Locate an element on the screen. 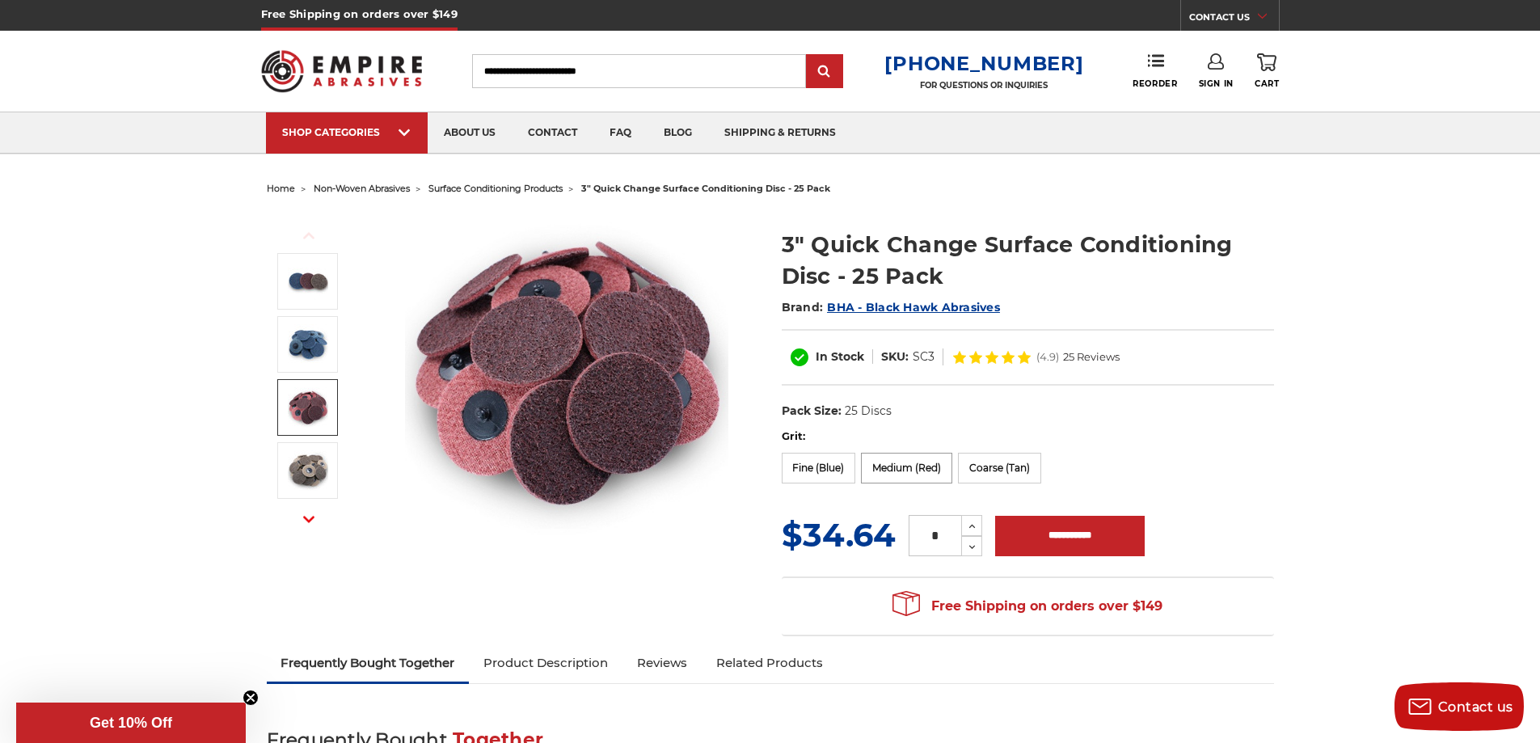  img: Empire Abrasives is located at coordinates (342, 71).